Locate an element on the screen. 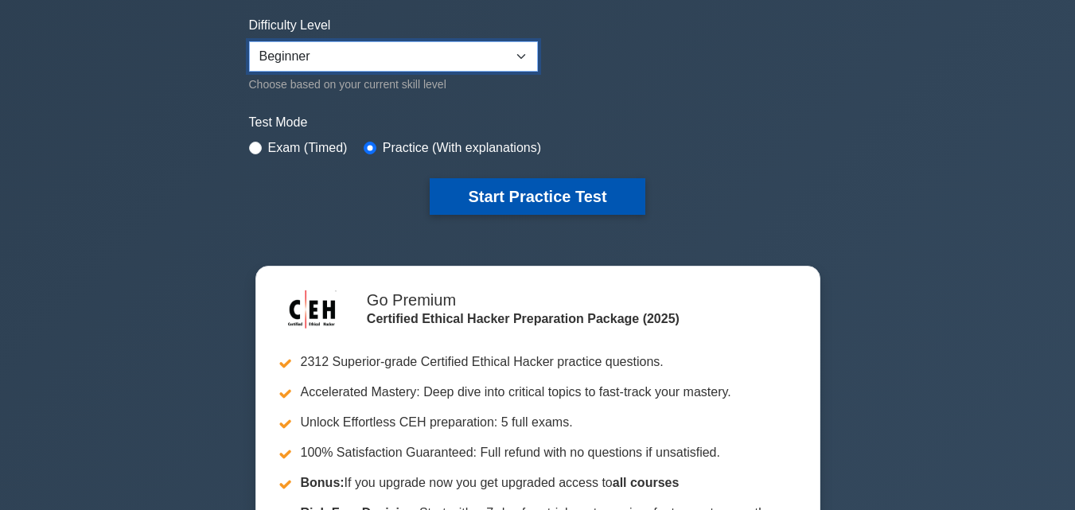  label: Practice (With explanations) is located at coordinates (461, 148).